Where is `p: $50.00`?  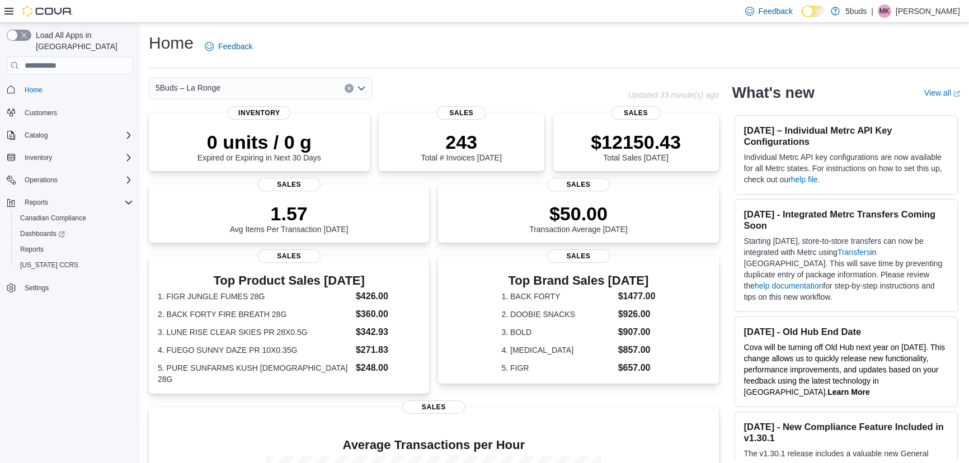 p: $50.00 is located at coordinates (578, 214).